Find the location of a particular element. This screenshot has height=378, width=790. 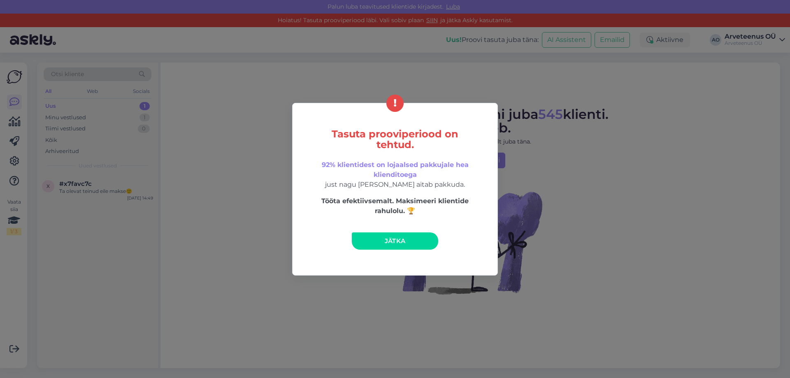

span: Jätka is located at coordinates (395, 241).